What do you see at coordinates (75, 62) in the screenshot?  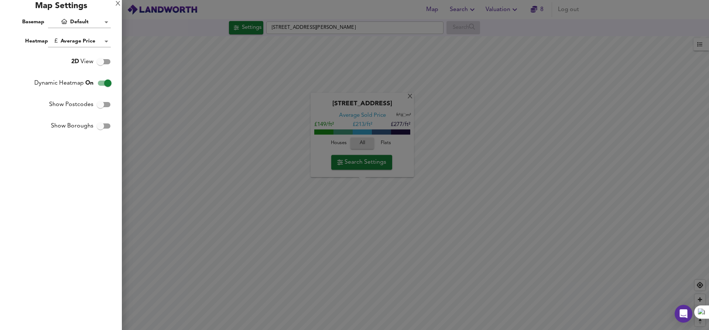 I see `span: 2D` at bounding box center [75, 62].